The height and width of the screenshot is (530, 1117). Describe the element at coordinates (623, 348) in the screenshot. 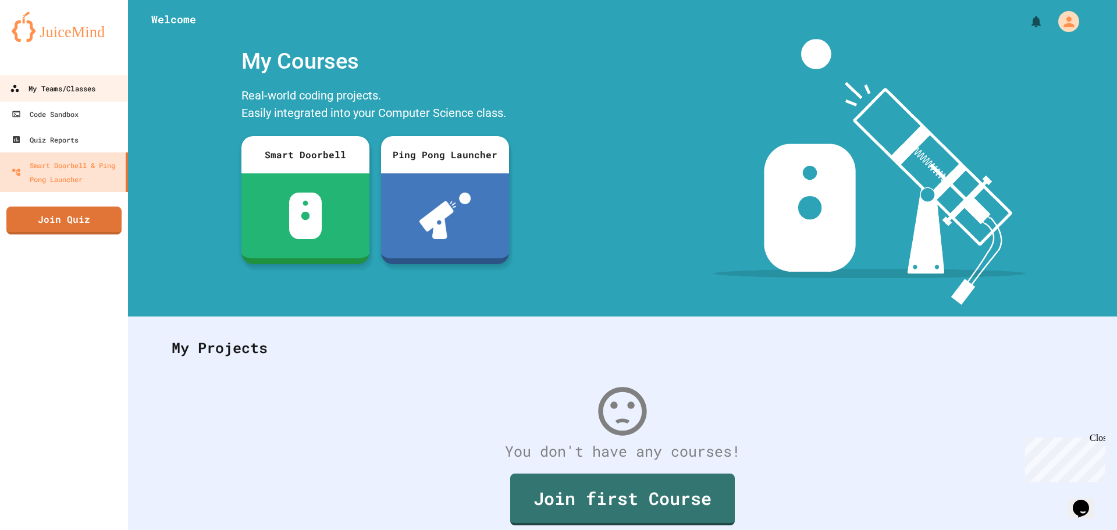

I see `div: My Projects` at that location.